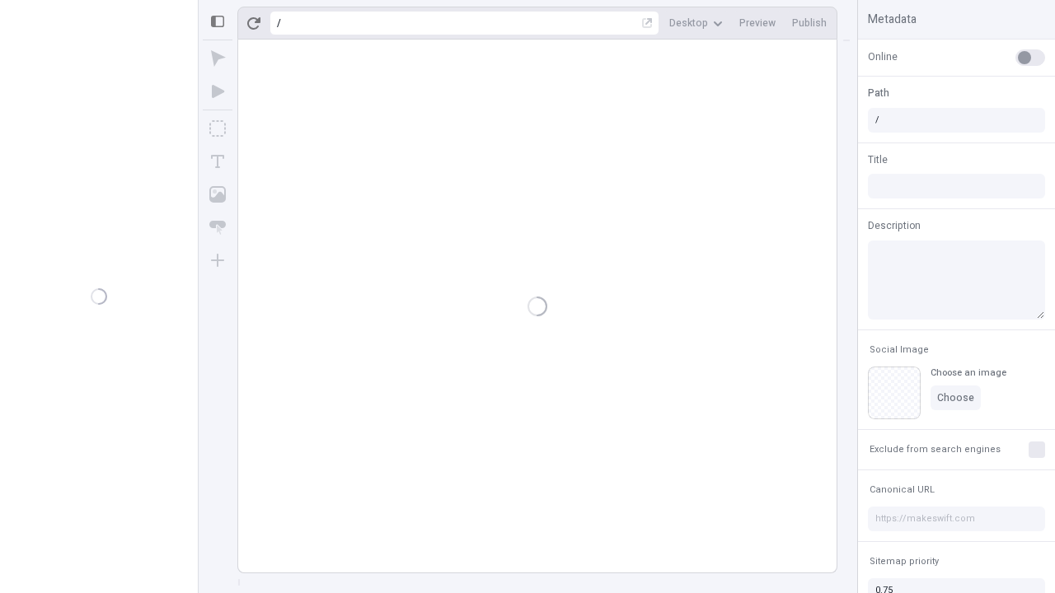  I want to click on span: Desktop, so click(688, 23).